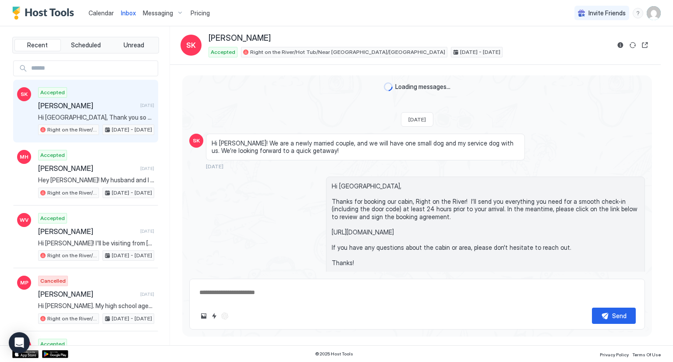 The width and height of the screenshot is (673, 362). What do you see at coordinates (25, 354) in the screenshot?
I see `a: App Store` at bounding box center [25, 354].